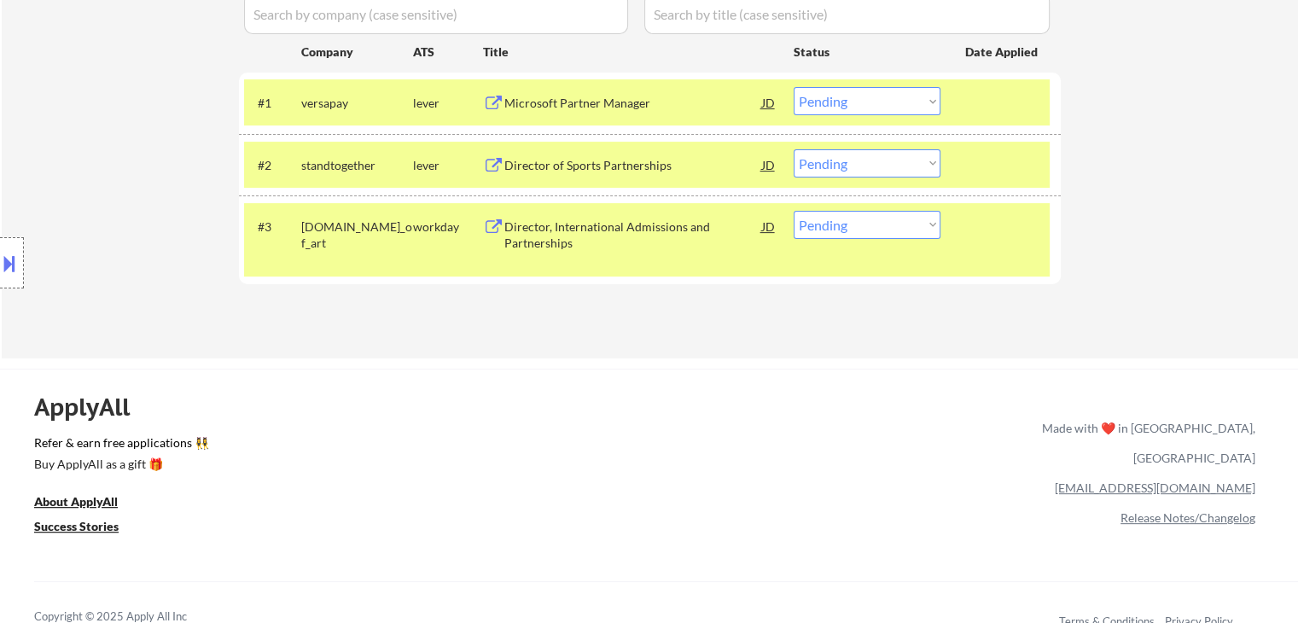  I want to click on a: Release Notes/Changelog, so click(1188, 517).